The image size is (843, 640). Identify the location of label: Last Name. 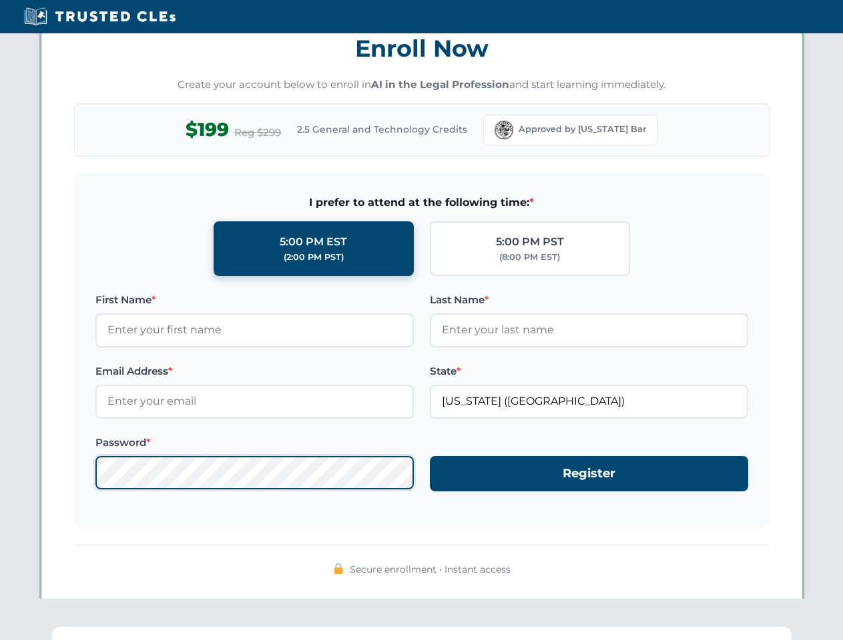
(588, 300).